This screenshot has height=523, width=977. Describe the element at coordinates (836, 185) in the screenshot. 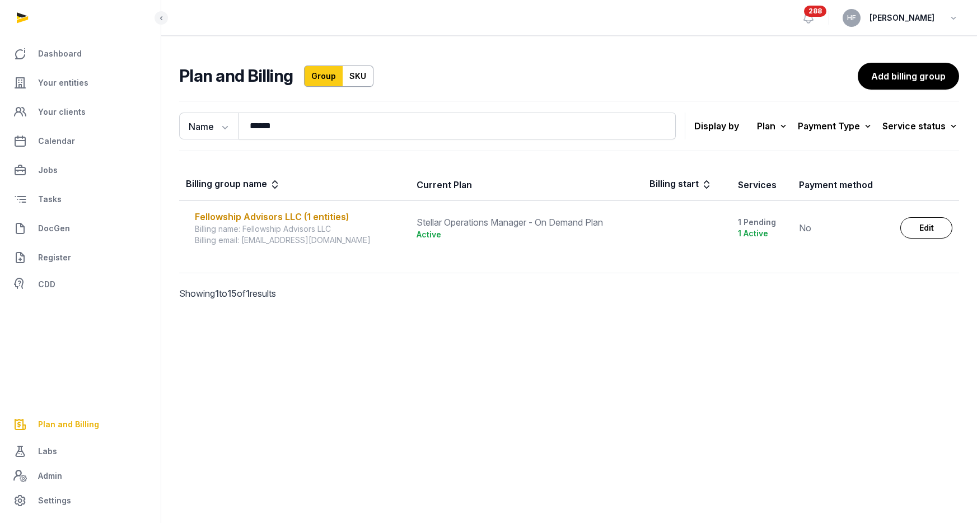

I see `div: Payment method` at that location.